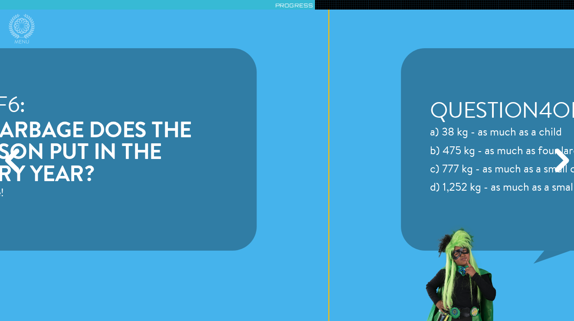 This screenshot has height=321, width=574. Describe the element at coordinates (484, 112) in the screenshot. I see `span: Question` at that location.